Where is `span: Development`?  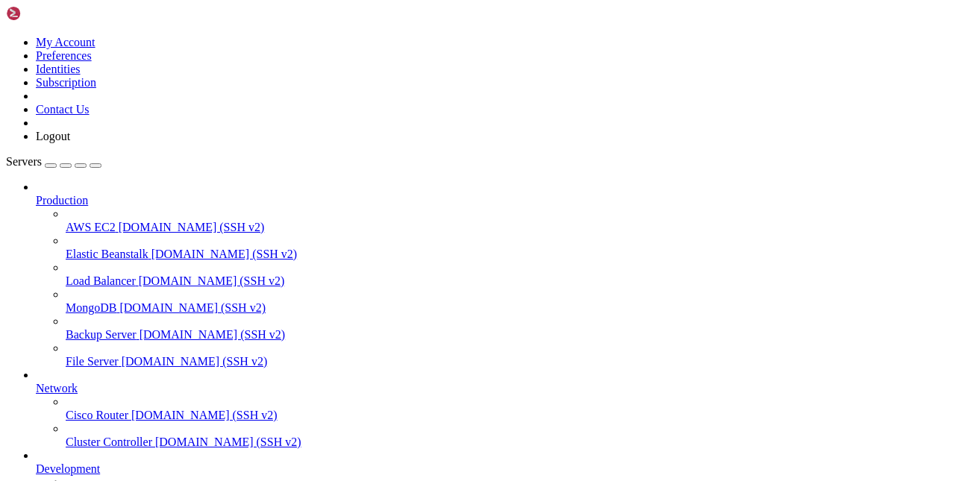 span: Development is located at coordinates (68, 468).